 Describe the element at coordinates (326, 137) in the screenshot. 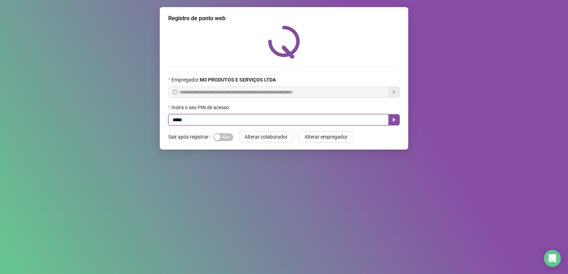

I see `button: Alterar empregador` at that location.